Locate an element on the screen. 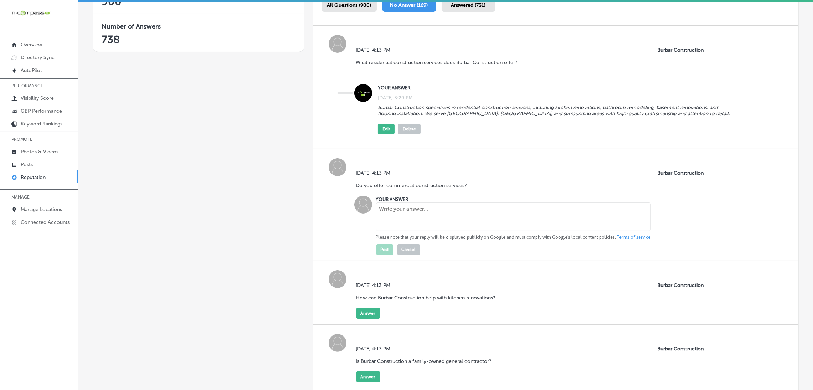 This screenshot has height=390, width=813. button: Post is located at coordinates (384, 249).